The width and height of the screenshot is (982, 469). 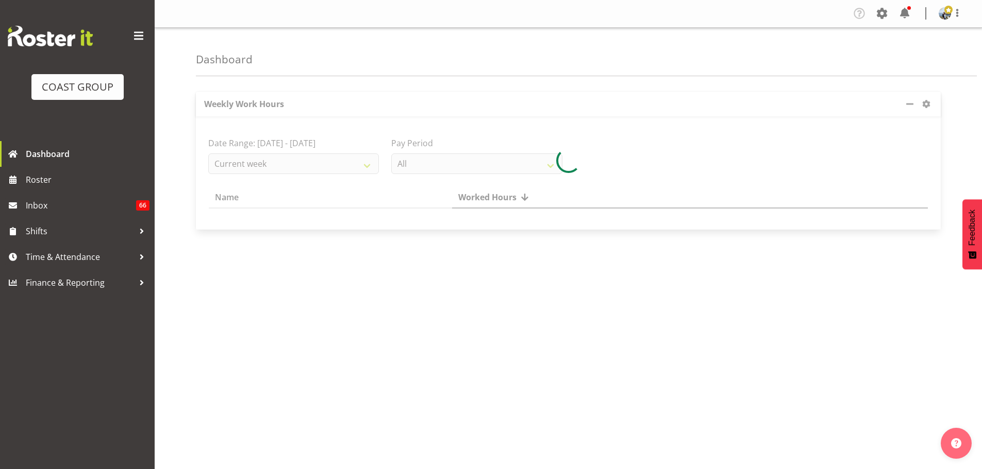 I want to click on span: Inbox, so click(x=81, y=206).